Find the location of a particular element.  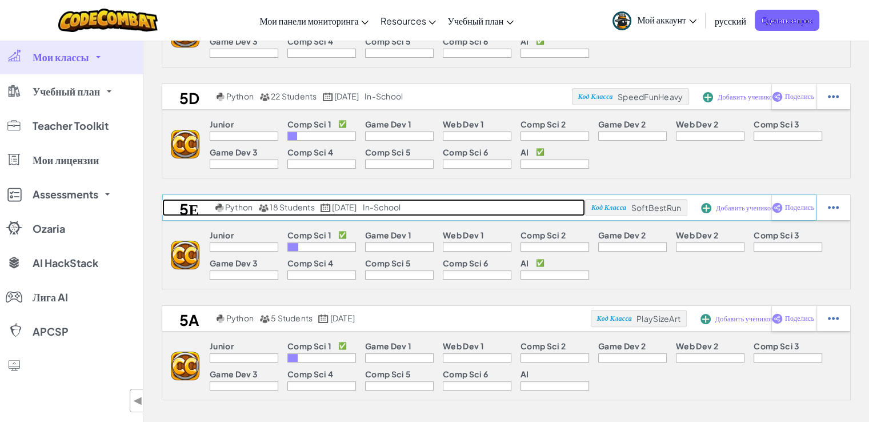

span: Мои классы is located at coordinates (61, 57).